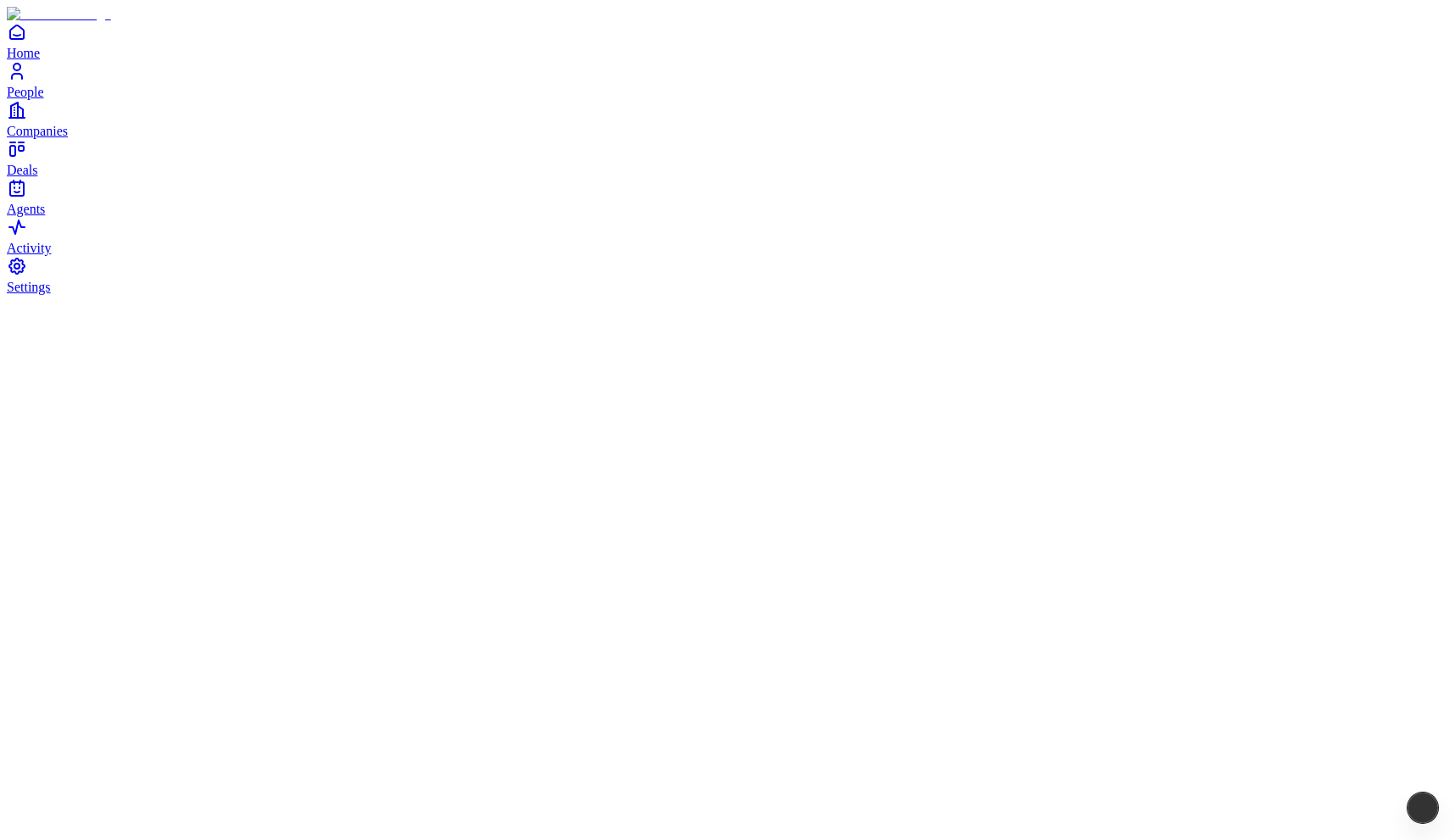 The image size is (1455, 840). Describe the element at coordinates (59, 15) in the screenshot. I see `img: Item Brain Logo` at that location.